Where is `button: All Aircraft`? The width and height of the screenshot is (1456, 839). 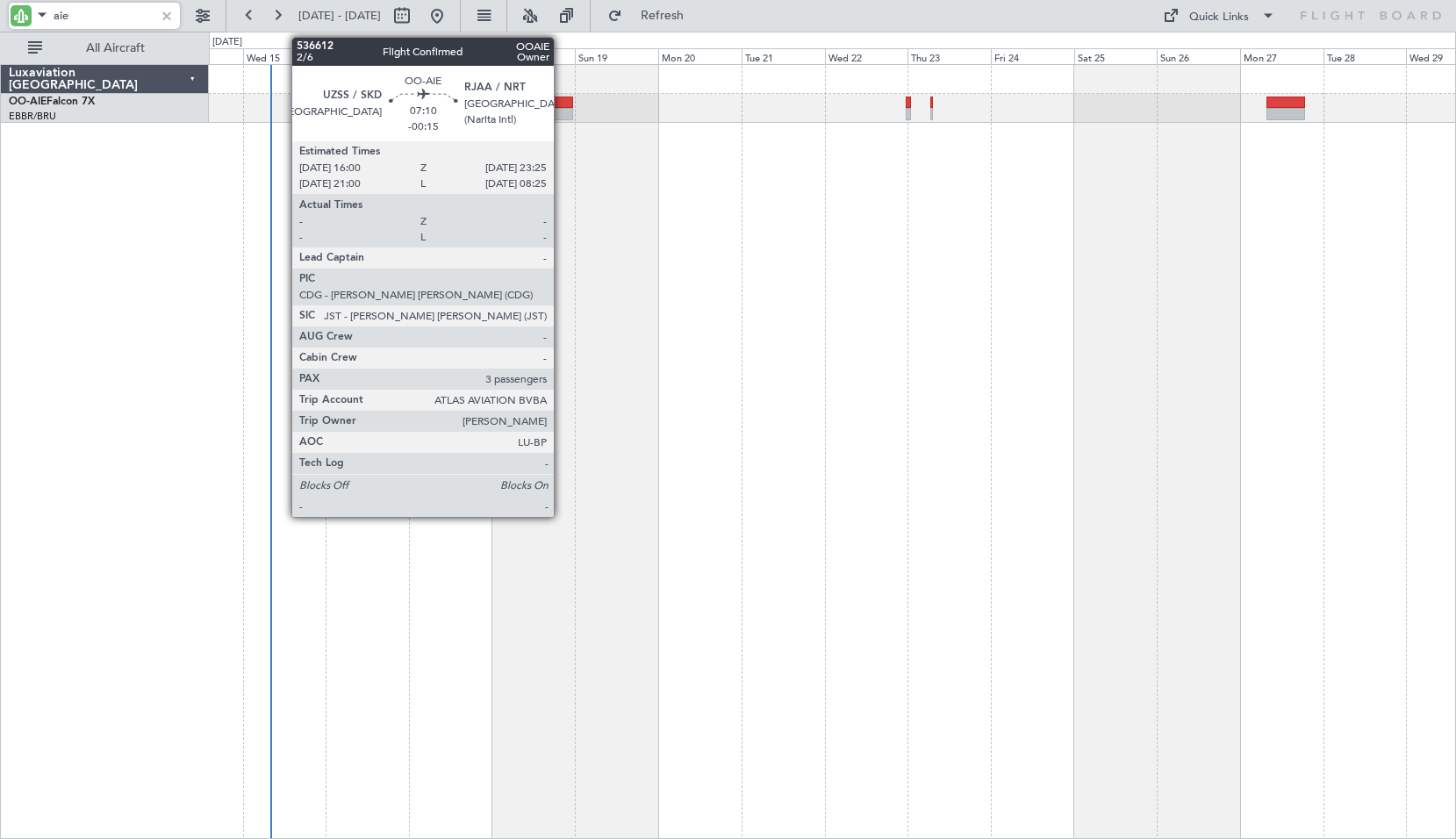
button: All Aircraft is located at coordinates (104, 48).